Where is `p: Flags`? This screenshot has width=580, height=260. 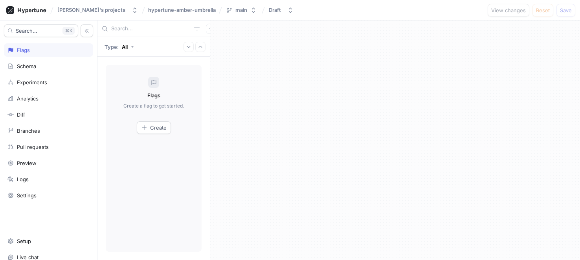 p: Flags is located at coordinates (154, 96).